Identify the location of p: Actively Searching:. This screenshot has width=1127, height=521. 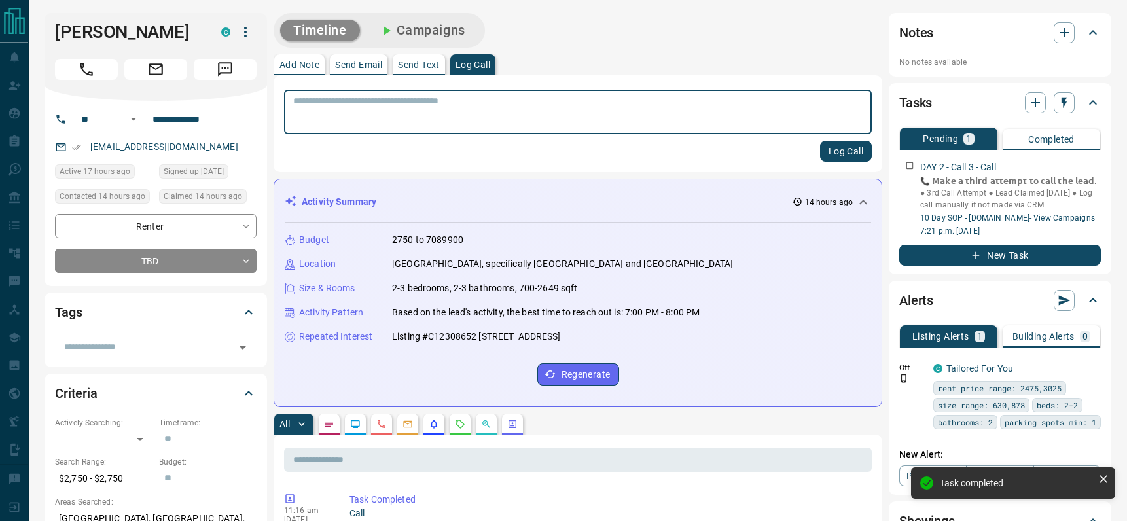
(103, 423).